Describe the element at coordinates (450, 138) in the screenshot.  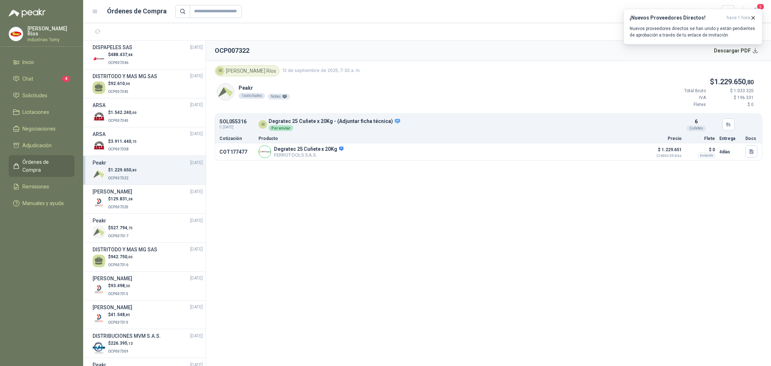
I see `p: Producto` at that location.